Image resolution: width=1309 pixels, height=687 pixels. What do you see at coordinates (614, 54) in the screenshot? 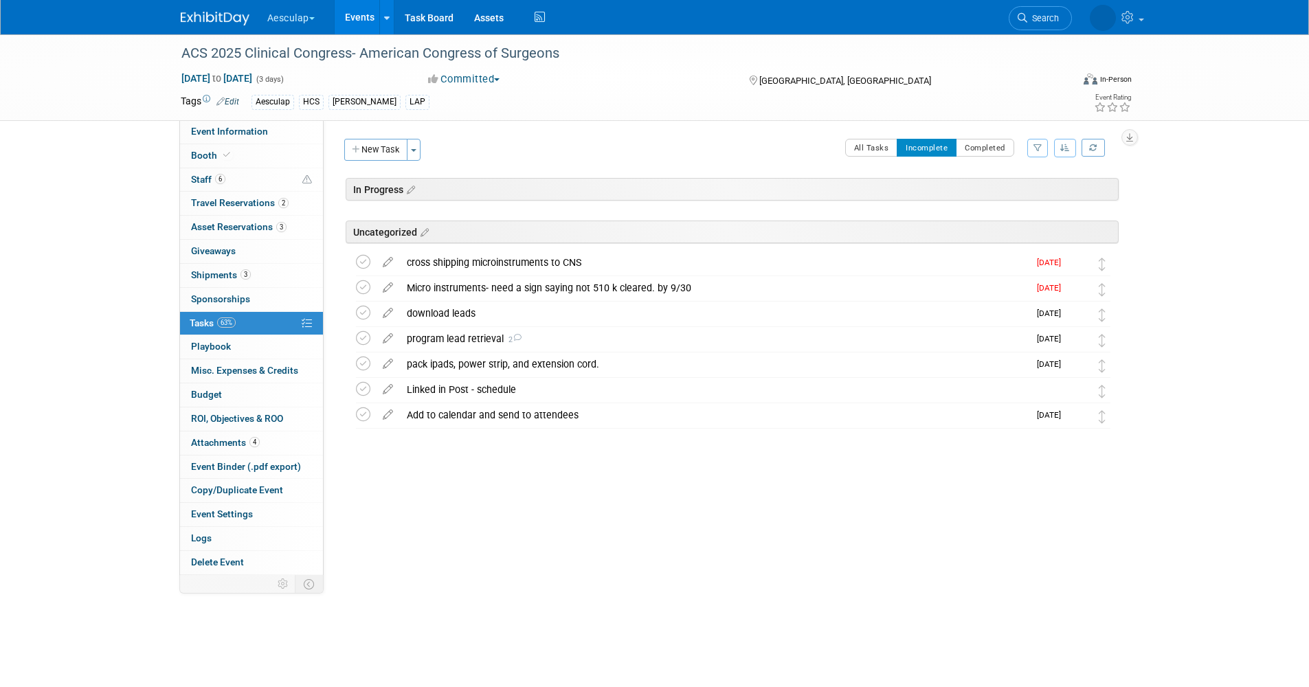
I see `div: ACS 2025 Clinical Congress- American Congress of Surgeons` at bounding box center [614, 54].